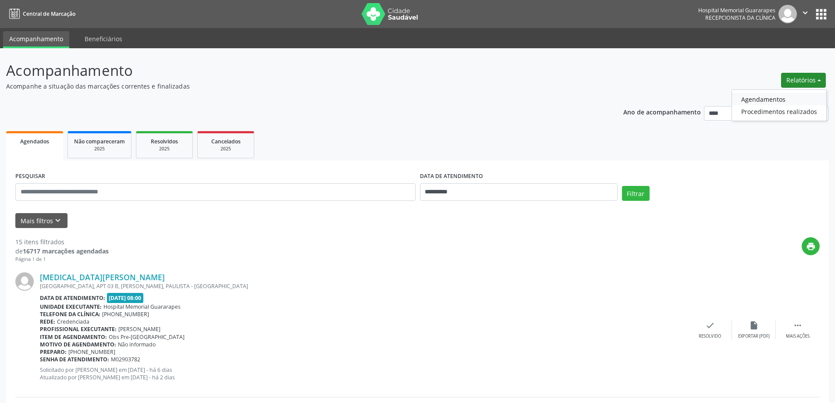  What do you see at coordinates (104, 39) in the screenshot?
I see `a: Beneficiários` at bounding box center [104, 39].